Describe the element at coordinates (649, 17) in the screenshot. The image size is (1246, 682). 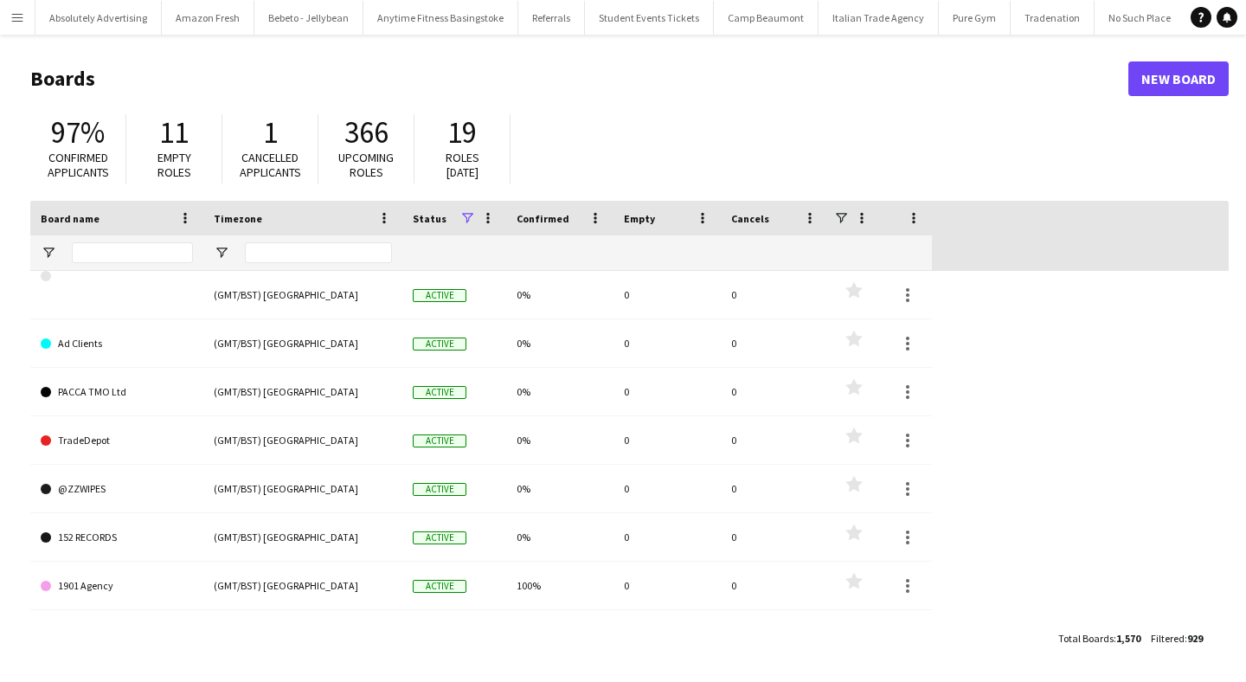
I see `button: Student Events Tickets` at that location.